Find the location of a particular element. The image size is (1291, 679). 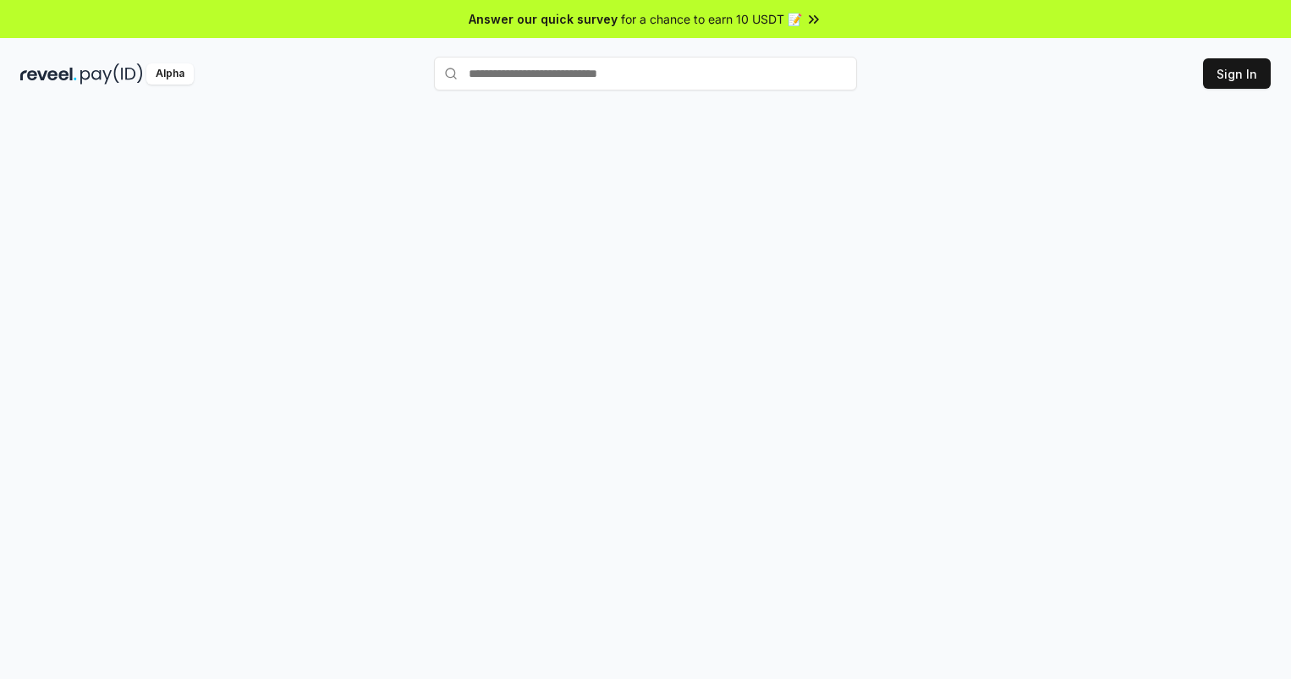

span: for a chance to earn 10 USDT 📝 is located at coordinates (712, 19).